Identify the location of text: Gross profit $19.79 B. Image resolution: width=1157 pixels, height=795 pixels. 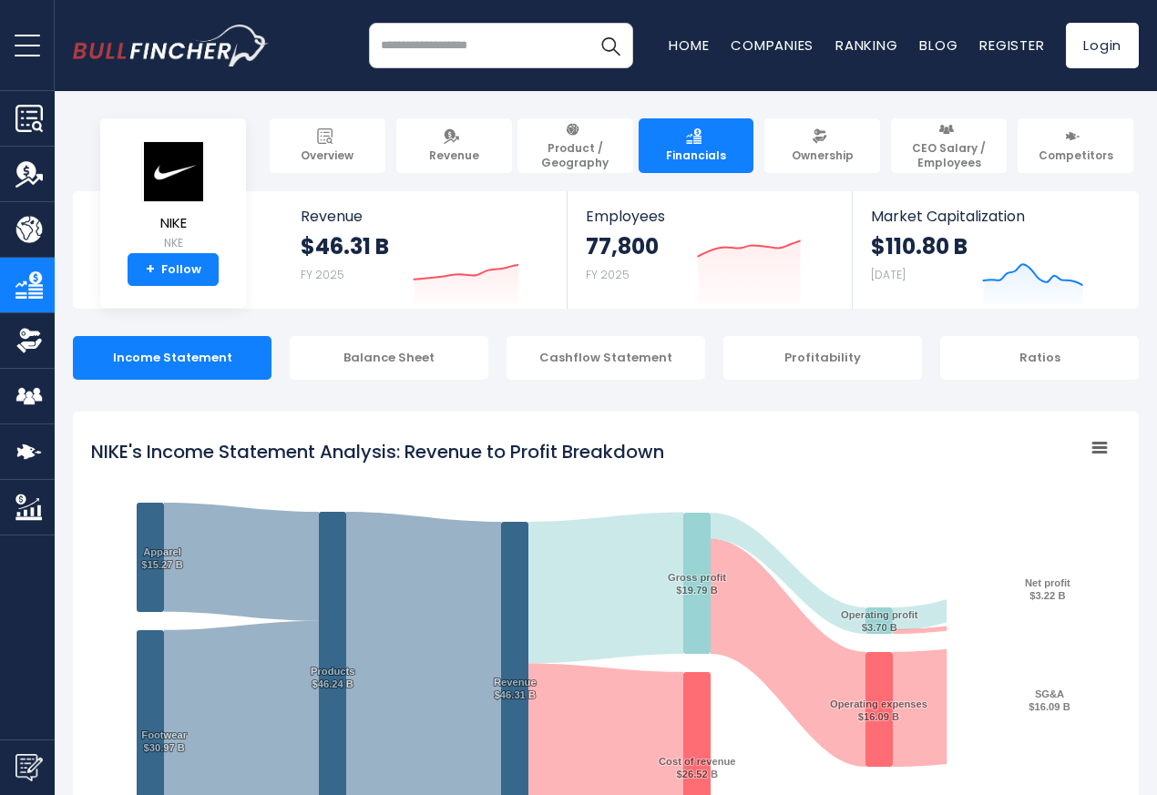
(697, 584).